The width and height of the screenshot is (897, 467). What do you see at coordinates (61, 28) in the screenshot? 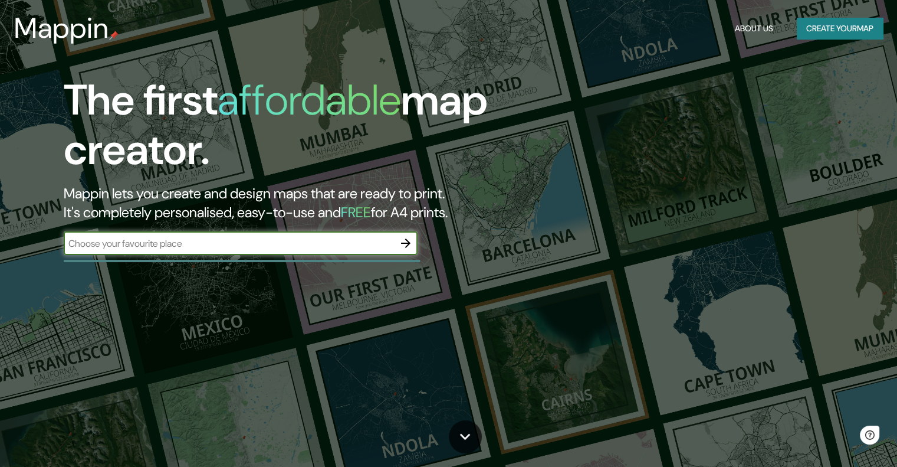
I see `h3: Mappin` at bounding box center [61, 28].